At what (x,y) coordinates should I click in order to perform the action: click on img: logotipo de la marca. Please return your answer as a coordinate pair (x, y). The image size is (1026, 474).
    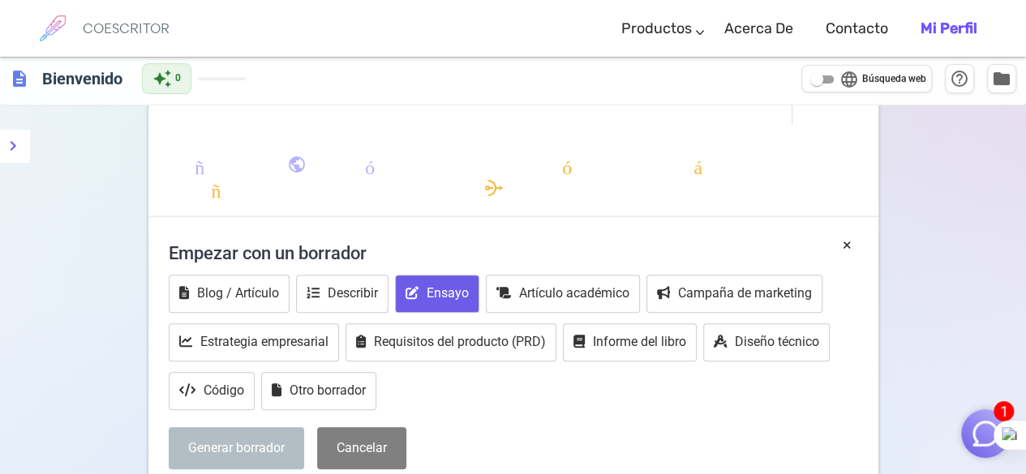
    Looking at the image, I should click on (53, 28).